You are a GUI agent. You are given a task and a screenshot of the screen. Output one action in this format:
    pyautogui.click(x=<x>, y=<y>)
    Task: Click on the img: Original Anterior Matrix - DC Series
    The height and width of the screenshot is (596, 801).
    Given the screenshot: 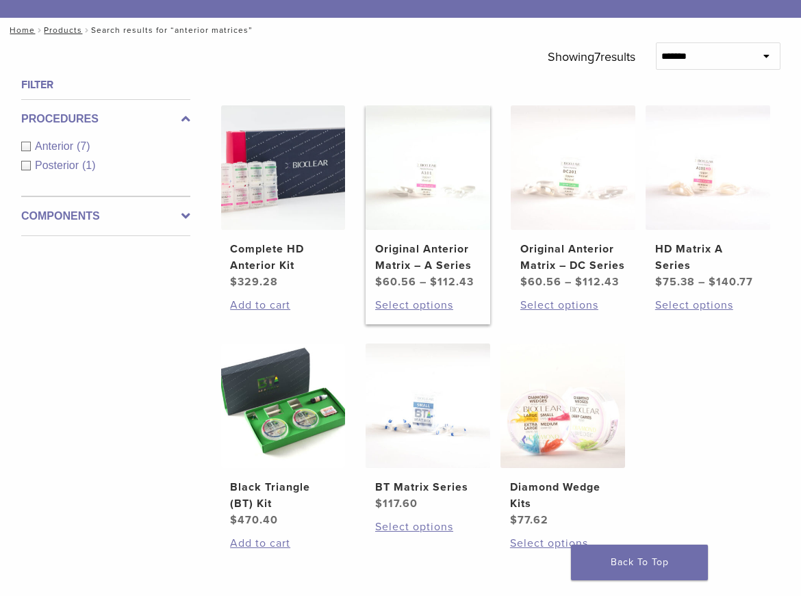 What is the action you would take?
    pyautogui.click(x=573, y=168)
    